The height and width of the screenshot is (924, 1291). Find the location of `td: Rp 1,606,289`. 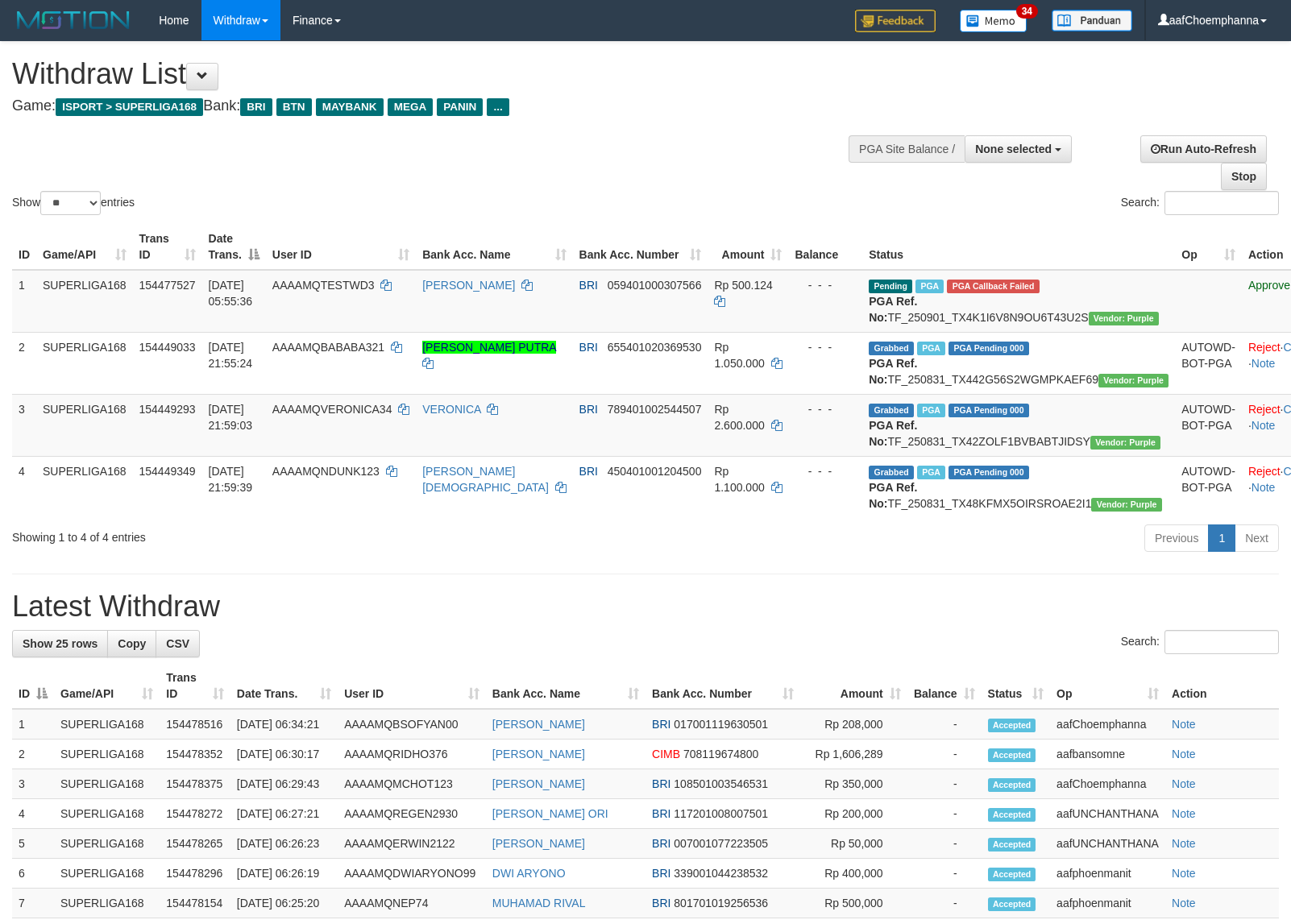

td: Rp 1,606,289 is located at coordinates (853, 754).